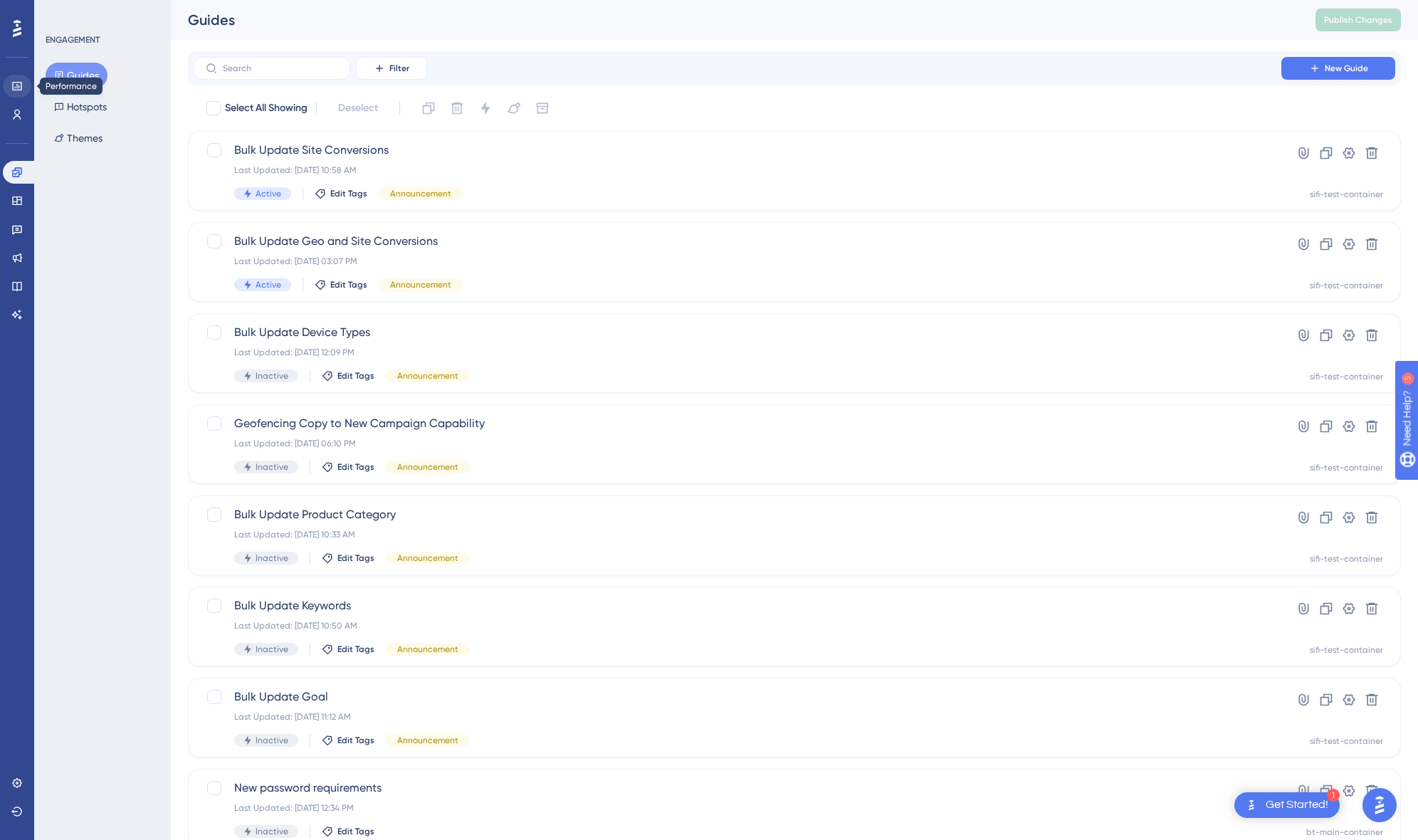  Describe the element at coordinates (1338, 69) in the screenshot. I see `button: New Guide` at that location.